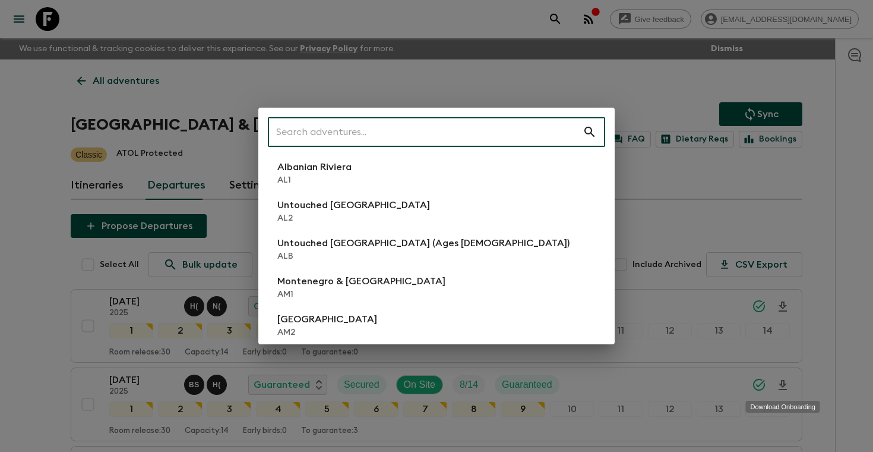 This screenshot has height=452, width=873. I want to click on p: AM1, so click(361, 294).